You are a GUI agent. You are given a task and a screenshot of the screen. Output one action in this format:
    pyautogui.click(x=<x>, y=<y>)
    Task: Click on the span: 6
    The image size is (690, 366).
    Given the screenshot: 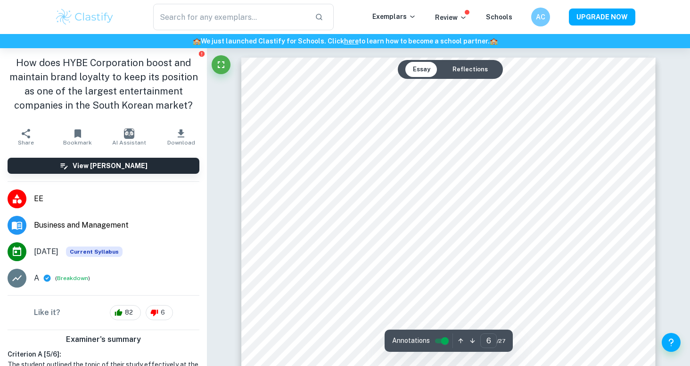 What is the action you would take?
    pyautogui.click(x=163, y=312)
    